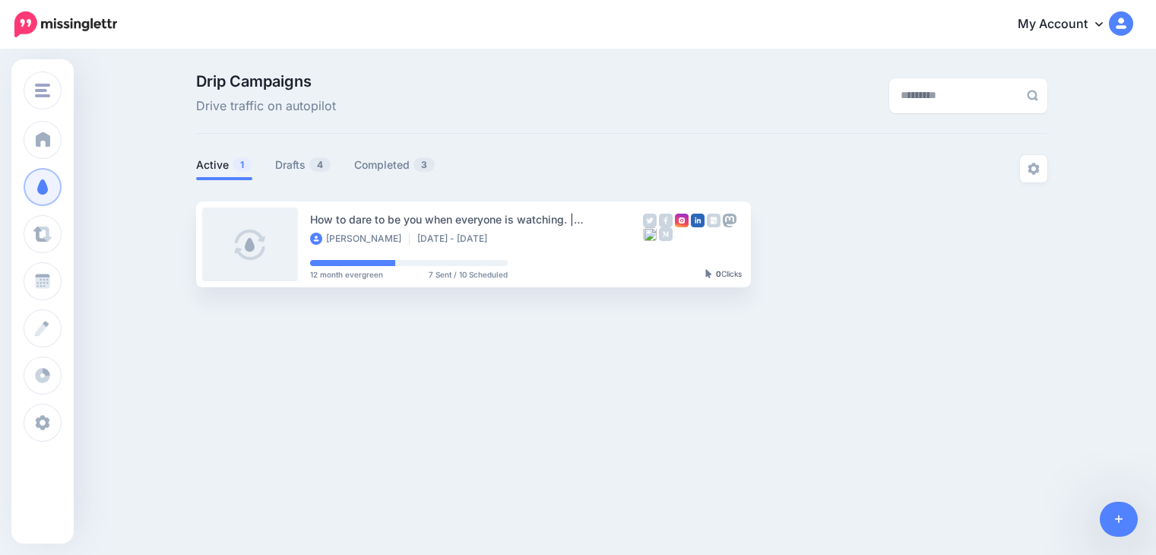  What do you see at coordinates (242, 164) in the screenshot?
I see `span: 1` at bounding box center [242, 164].